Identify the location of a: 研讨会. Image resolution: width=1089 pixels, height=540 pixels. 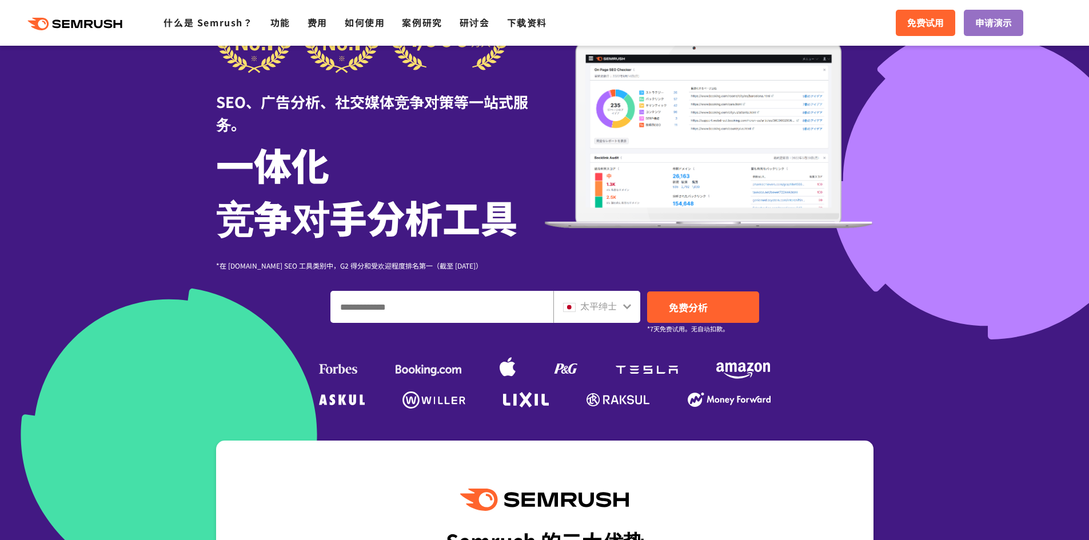
(474, 22).